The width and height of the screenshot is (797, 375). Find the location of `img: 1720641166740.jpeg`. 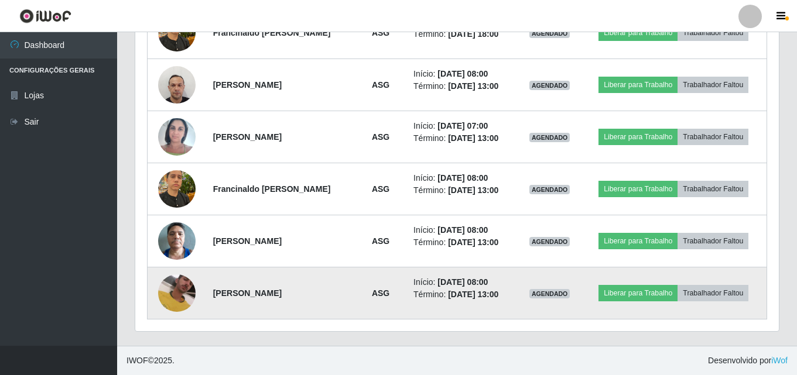

img: 1720641166740.jpeg is located at coordinates (177, 241).